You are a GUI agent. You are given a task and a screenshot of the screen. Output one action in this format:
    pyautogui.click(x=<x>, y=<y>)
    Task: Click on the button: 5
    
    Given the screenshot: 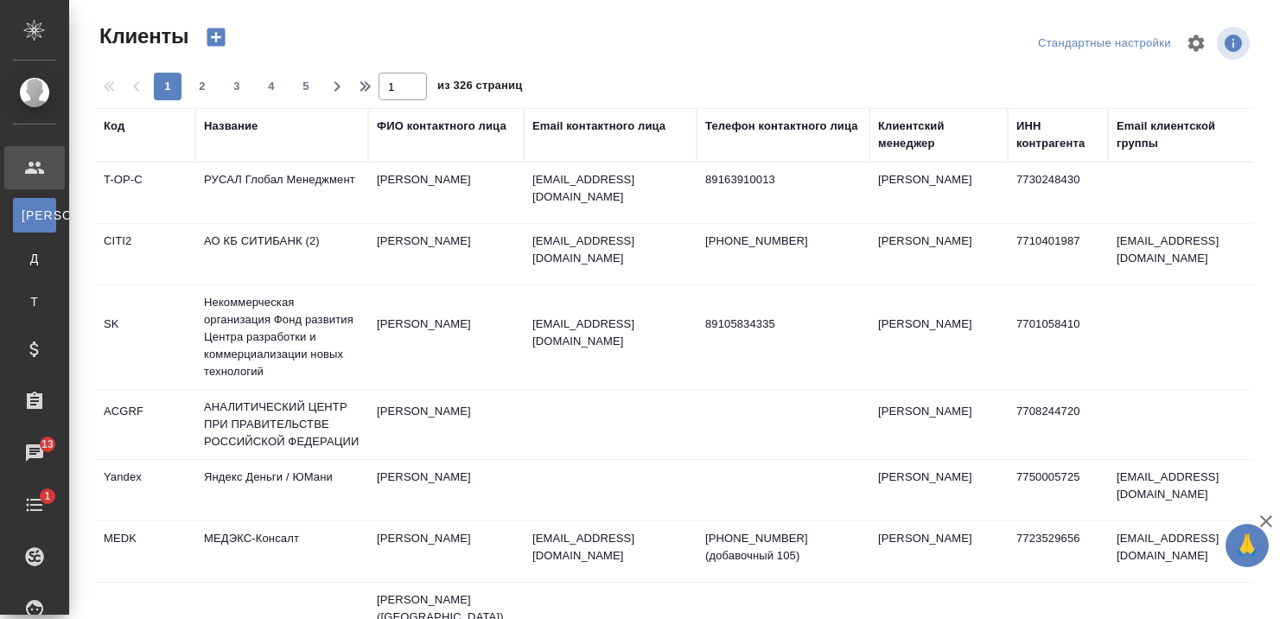 What is the action you would take?
    pyautogui.click(x=306, y=86)
    